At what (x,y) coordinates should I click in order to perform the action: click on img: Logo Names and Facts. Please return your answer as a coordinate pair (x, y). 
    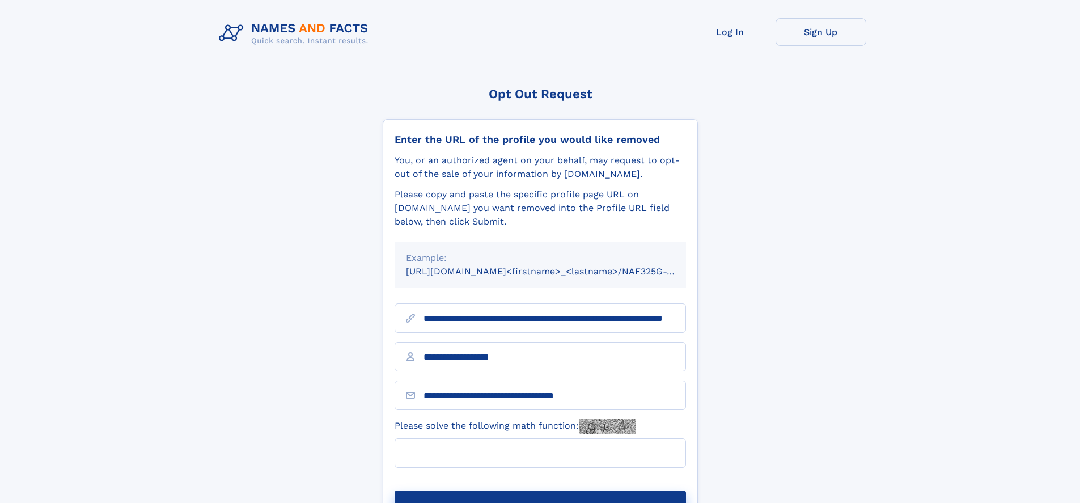
    Looking at the image, I should click on (296, 33).